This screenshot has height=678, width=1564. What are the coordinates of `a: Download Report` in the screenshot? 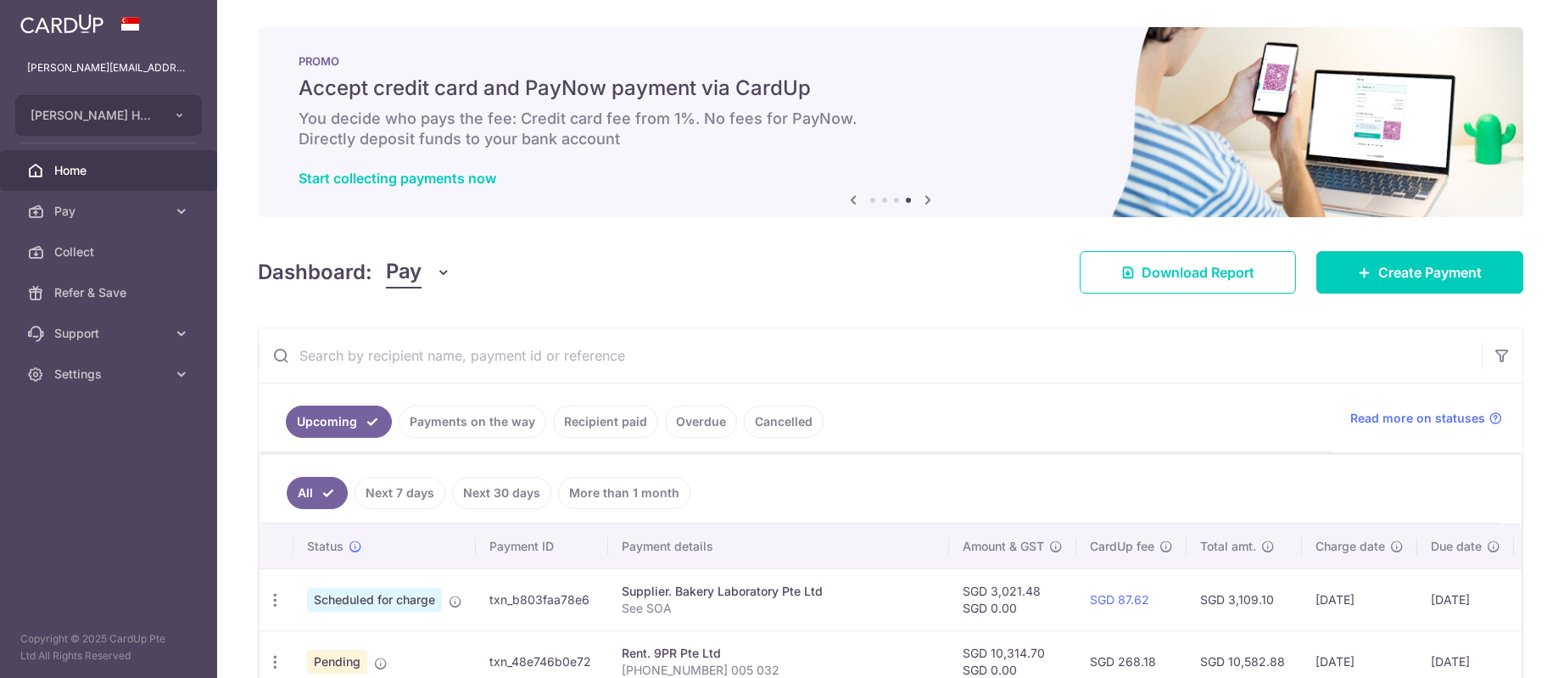 It's located at (1187, 272).